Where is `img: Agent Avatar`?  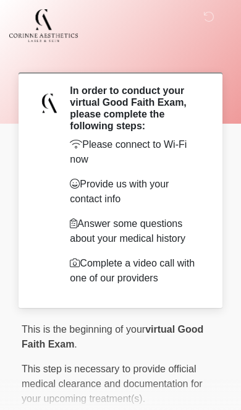
img: Agent Avatar is located at coordinates (50, 103).